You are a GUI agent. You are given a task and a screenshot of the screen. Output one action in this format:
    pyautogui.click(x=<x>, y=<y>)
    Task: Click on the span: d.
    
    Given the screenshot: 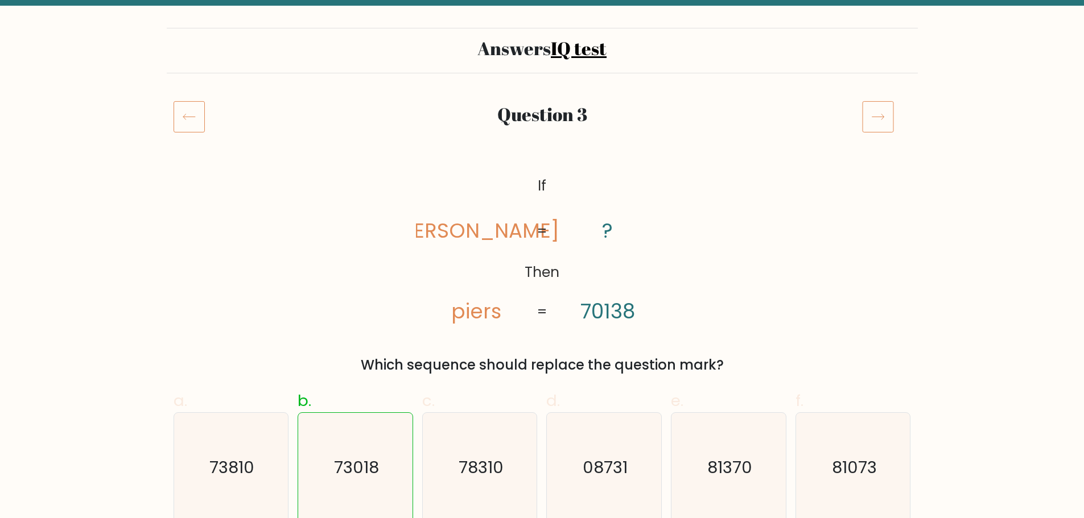 What is the action you would take?
    pyautogui.click(x=553, y=401)
    